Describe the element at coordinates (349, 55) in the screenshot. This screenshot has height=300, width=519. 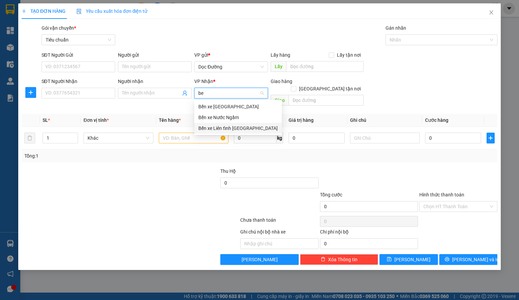
I see `span: Lấy tận nơi` at that location.